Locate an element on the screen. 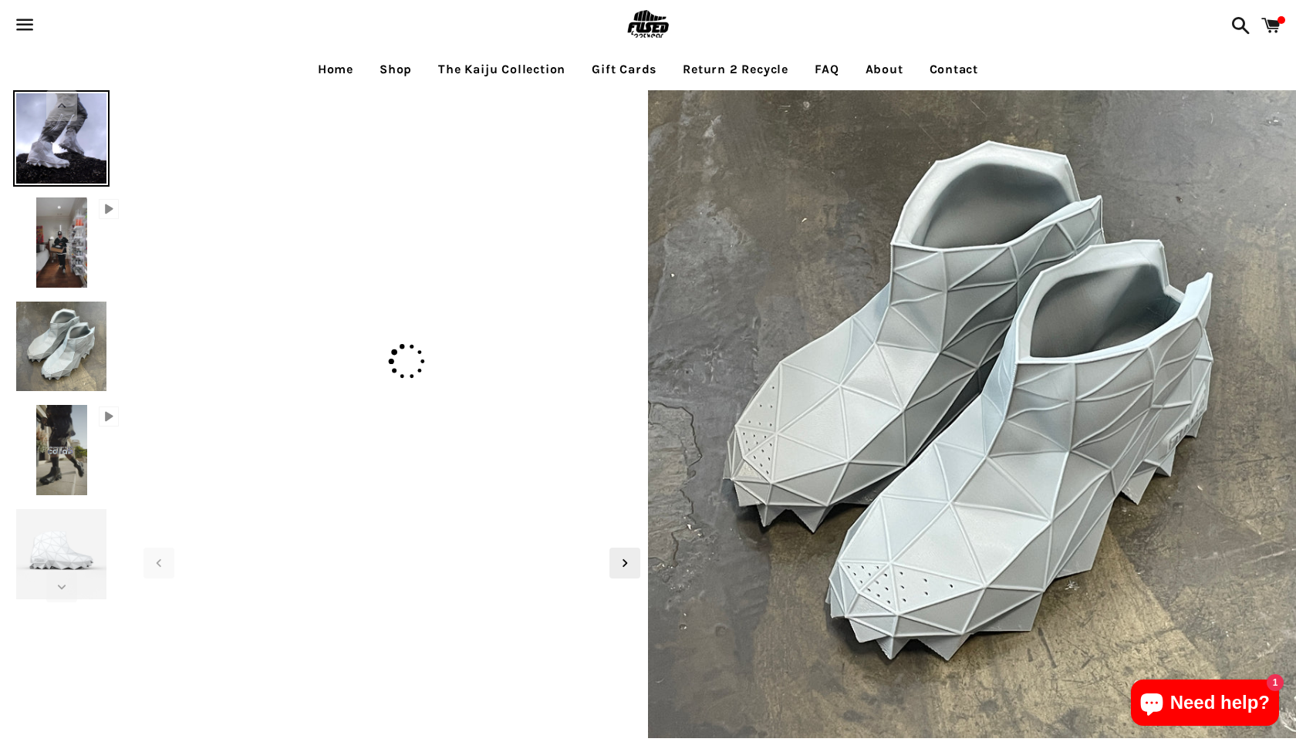 The image size is (1296, 742). div: Next slide is located at coordinates (625, 563).